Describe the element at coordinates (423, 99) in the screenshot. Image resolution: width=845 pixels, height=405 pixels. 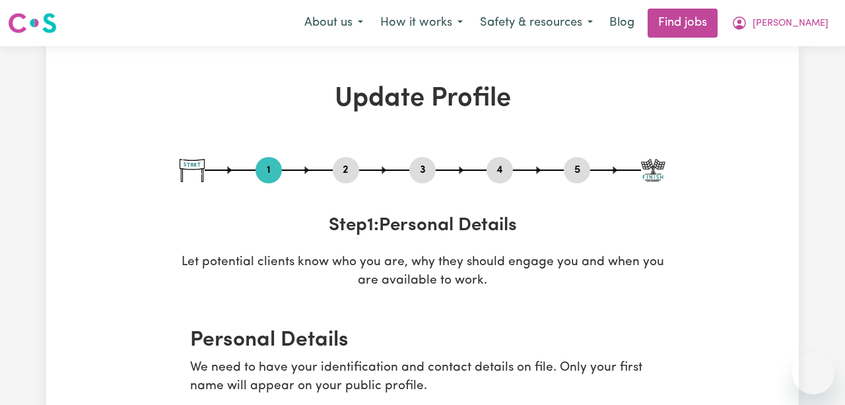
I see `h1: Update Profile` at that location.